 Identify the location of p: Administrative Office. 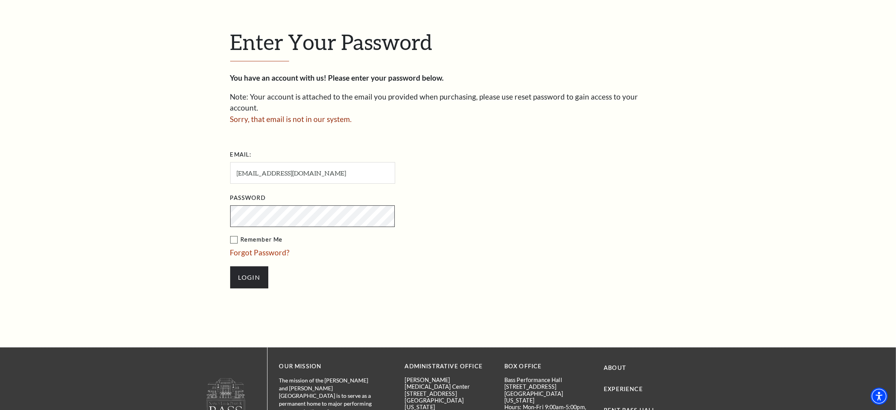
(449, 366).